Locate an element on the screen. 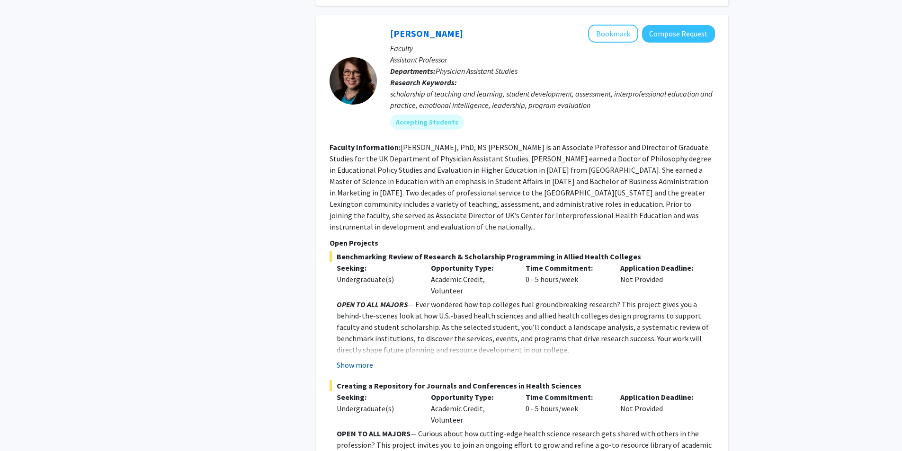  div: scholarship of teaching and learning, student development, assessment, interprofessional educatio... is located at coordinates (552, 99).